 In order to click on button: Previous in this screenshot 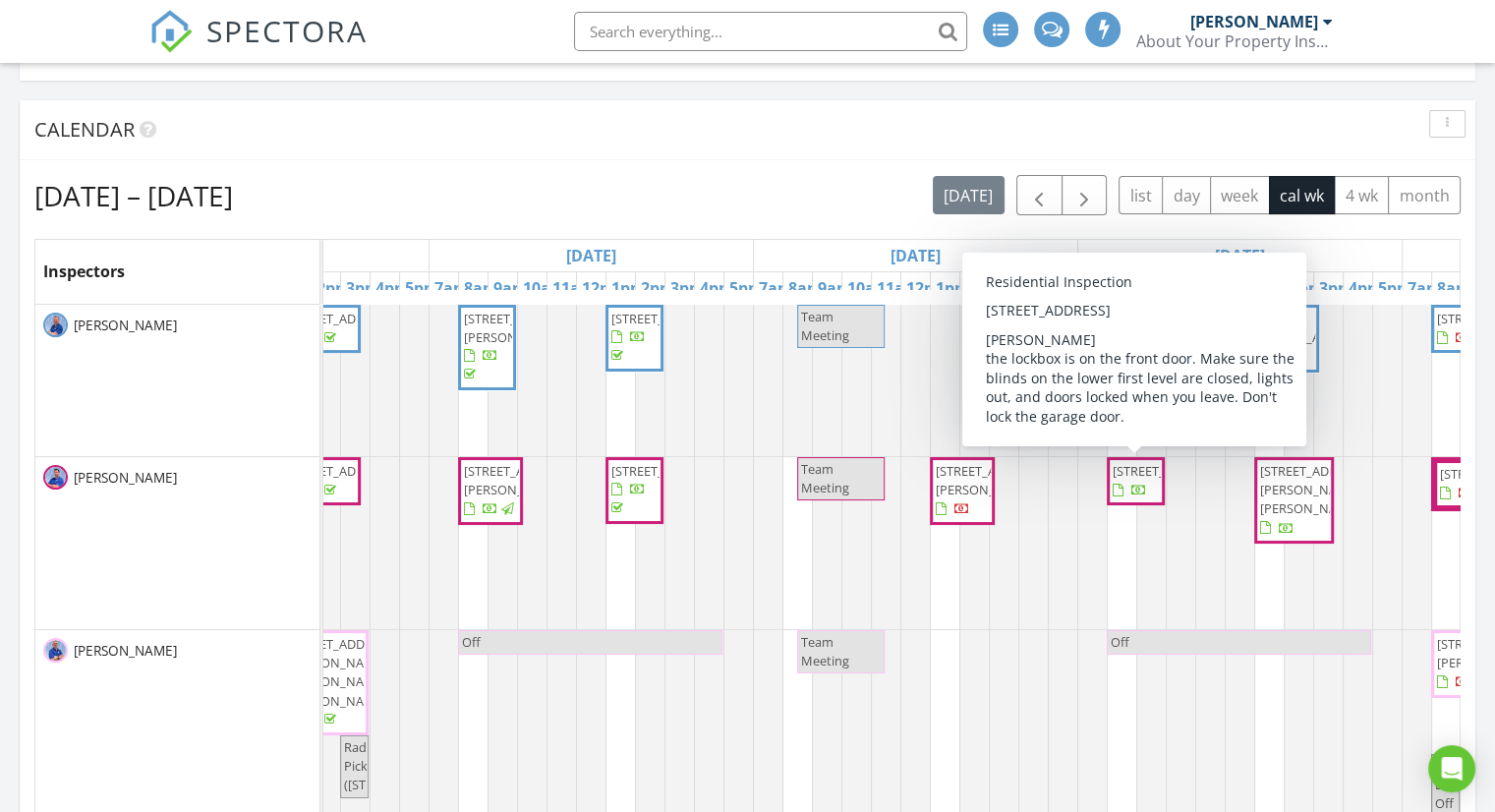, I will do `click(1039, 194)`.